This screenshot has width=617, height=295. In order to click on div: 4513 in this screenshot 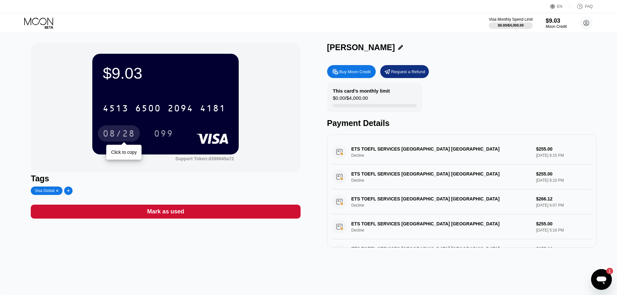, I will do `click(116, 109)`.